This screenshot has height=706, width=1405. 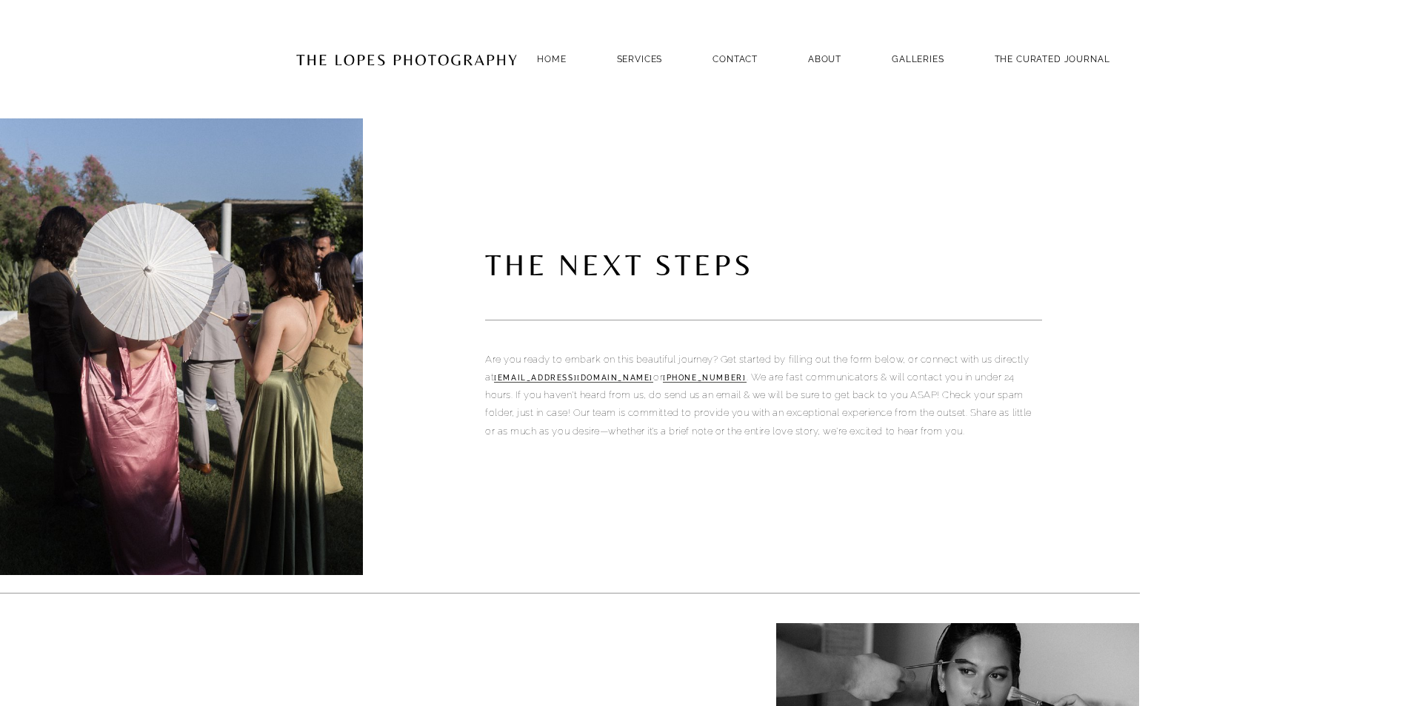 What do you see at coordinates (407, 59) in the screenshot?
I see `img: Portugal Wedding Photographer | The Lopes Photography` at bounding box center [407, 59].